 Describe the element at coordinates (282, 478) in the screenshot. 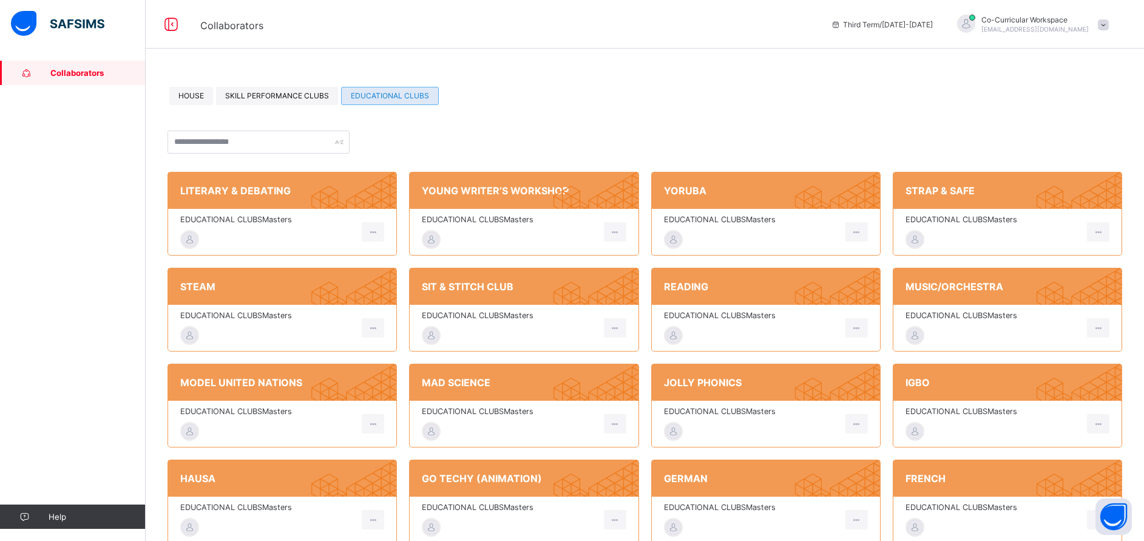

I see `span: HAUSA` at that location.